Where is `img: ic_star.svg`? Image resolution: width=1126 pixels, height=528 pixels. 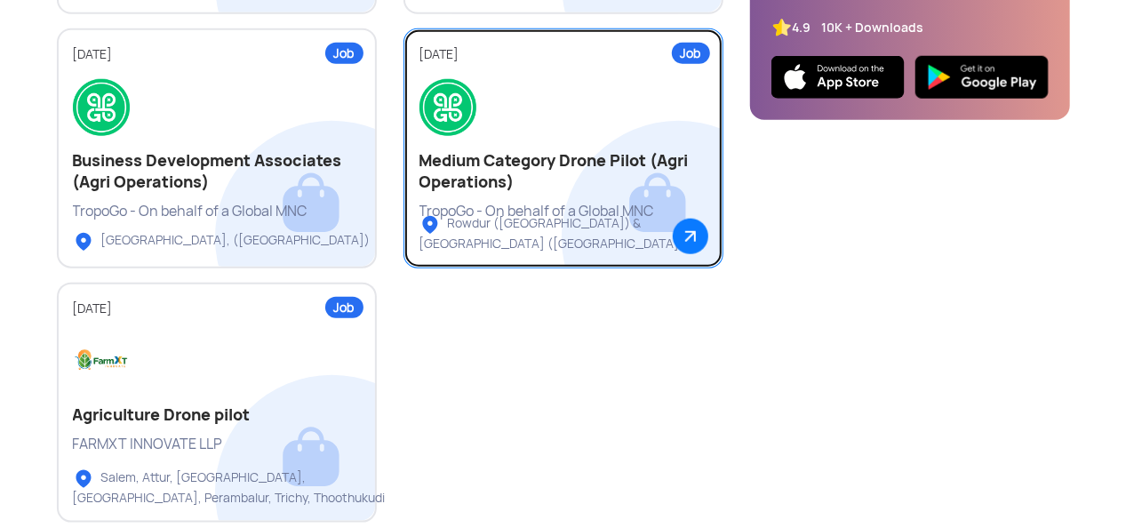 img: ic_star.svg is located at coordinates (782, 28).